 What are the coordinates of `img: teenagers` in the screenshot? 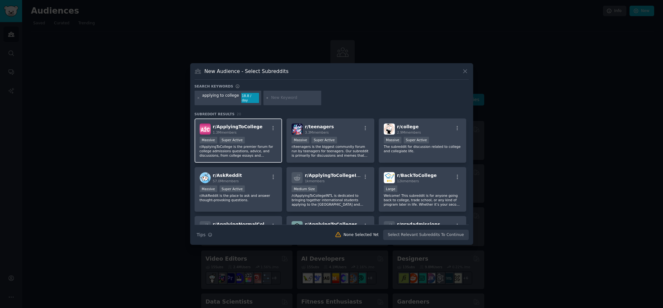 It's located at (297, 129).